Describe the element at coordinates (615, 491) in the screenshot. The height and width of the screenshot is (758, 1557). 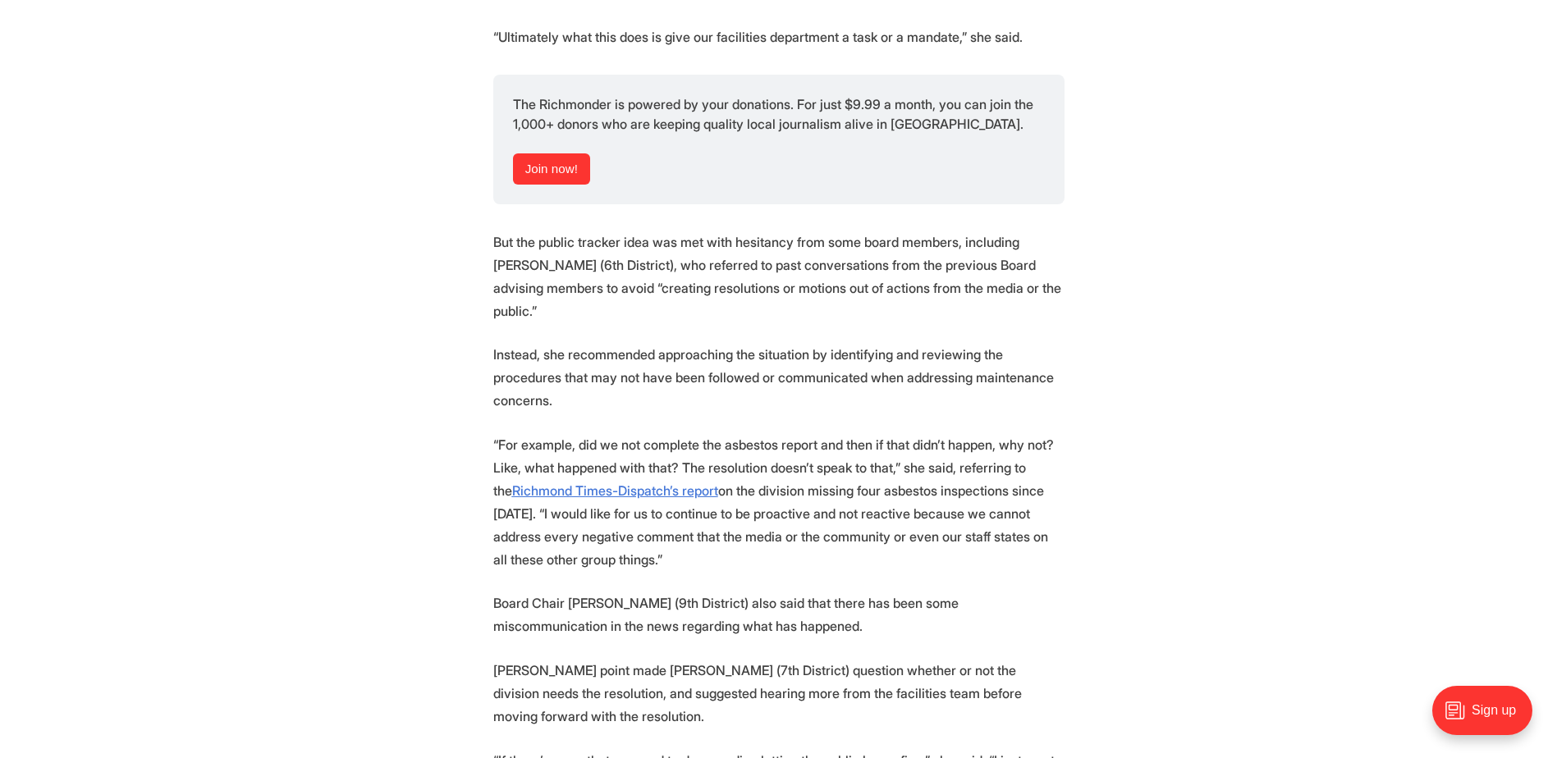
I see `a: Richmond Times-Dispatch’s report` at that location.